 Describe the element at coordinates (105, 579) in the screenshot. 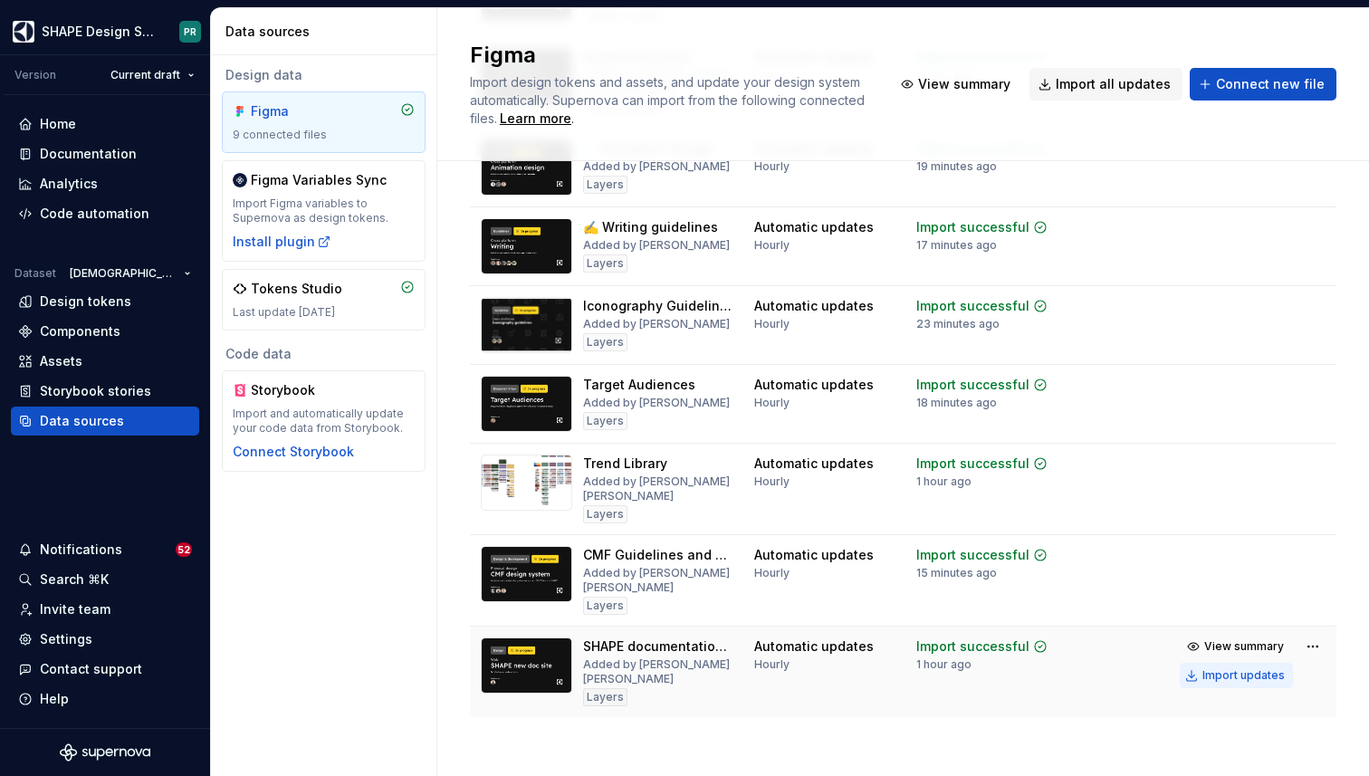

I see `button: Search ⌘K` at that location.